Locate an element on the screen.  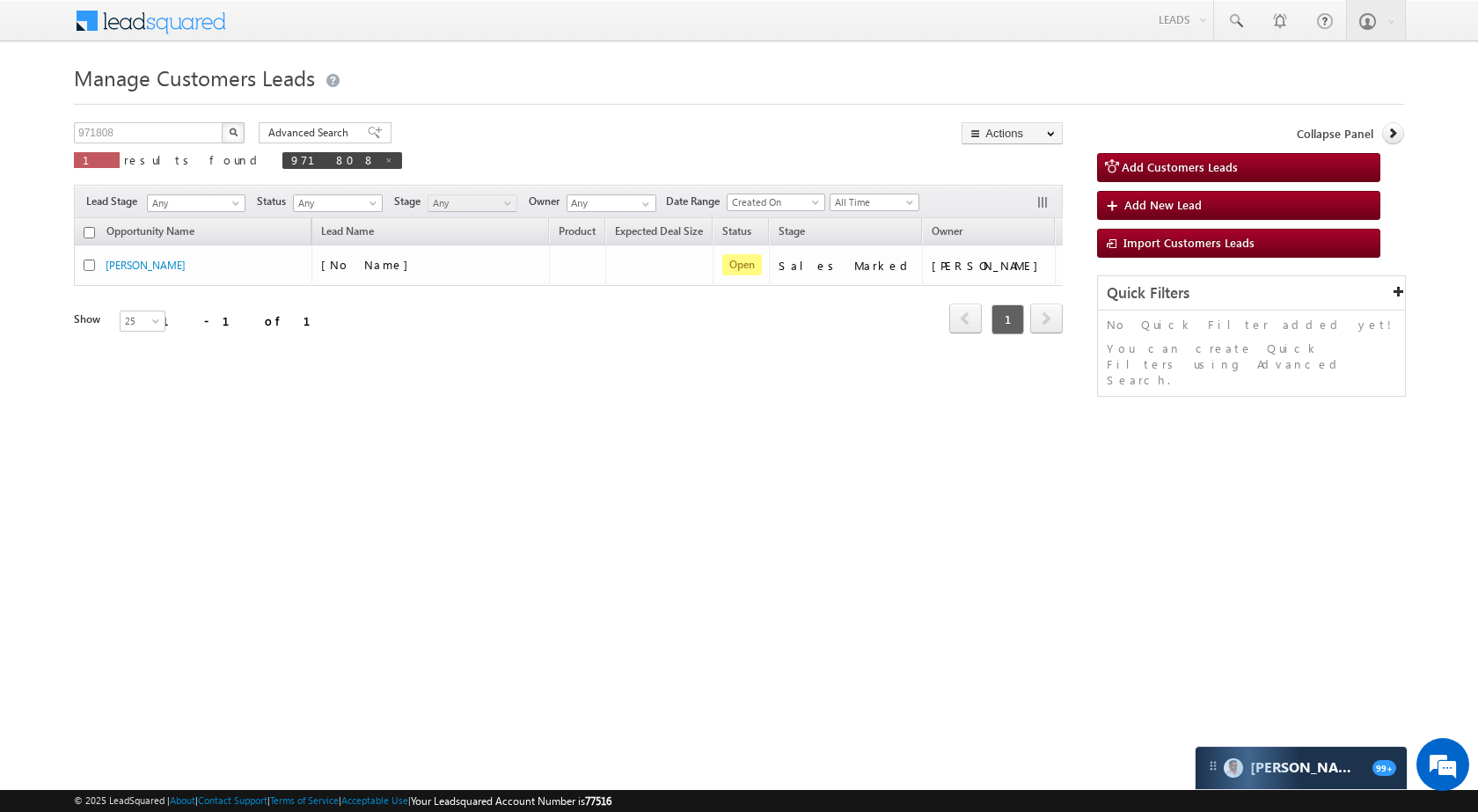
a: Created On is located at coordinates (776, 202).